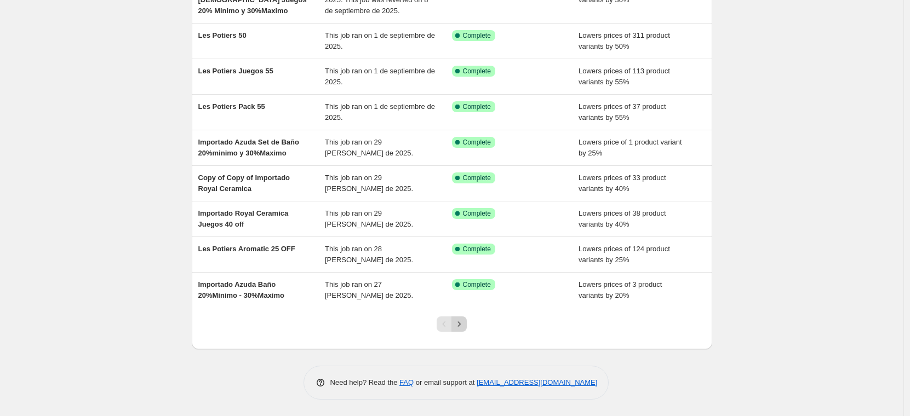 This screenshot has width=910, height=416. I want to click on span: Les Potiers Pack 55, so click(232, 106).